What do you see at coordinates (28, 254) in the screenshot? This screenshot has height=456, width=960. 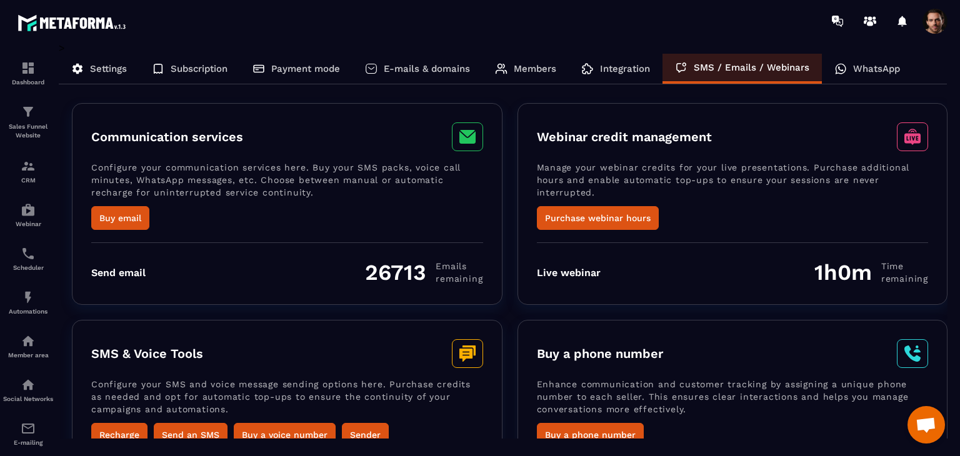 I see `img: scheduler` at bounding box center [28, 254].